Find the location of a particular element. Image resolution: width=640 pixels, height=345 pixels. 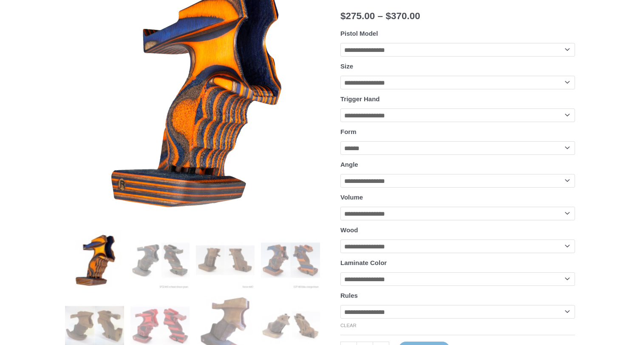

label: Form is located at coordinates (349, 131).